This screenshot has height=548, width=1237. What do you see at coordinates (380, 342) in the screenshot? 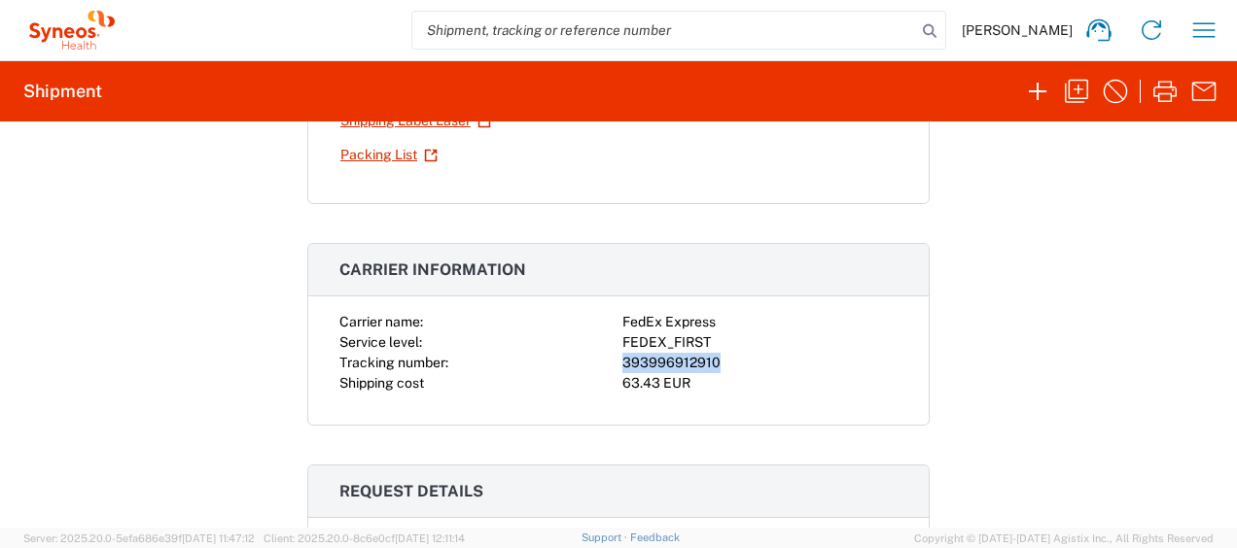
I see `span: Service level:` at bounding box center [380, 342].